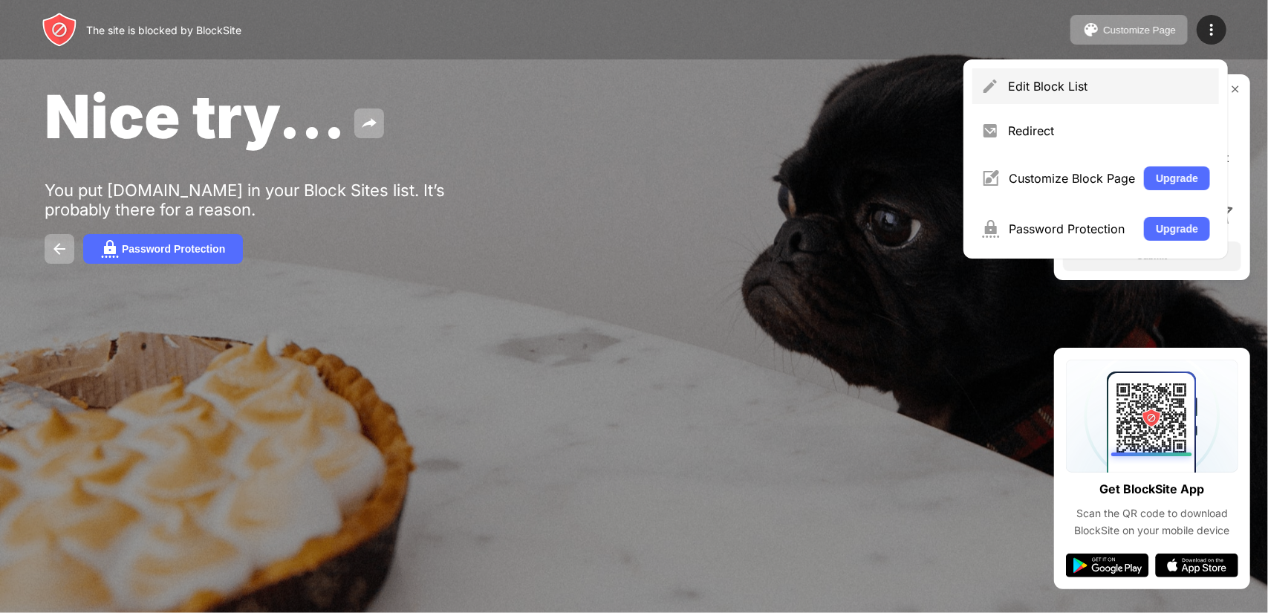  I want to click on div: Get BlockSite App, so click(1152, 489).